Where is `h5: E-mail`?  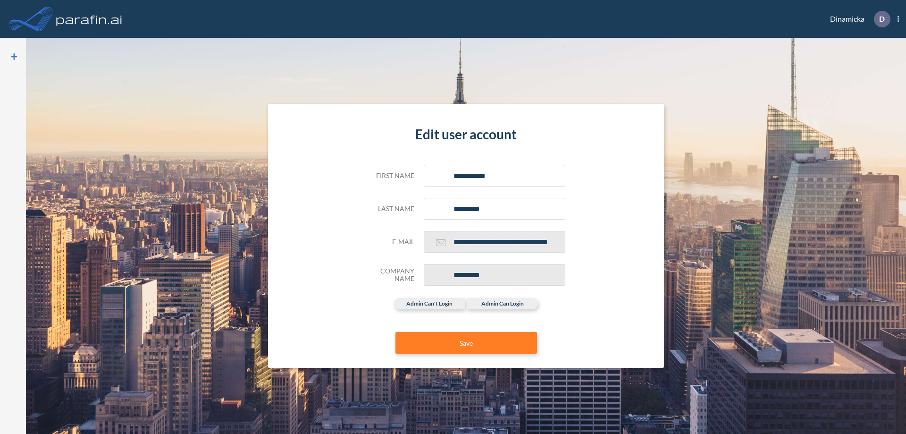 h5: E-mail is located at coordinates (391, 242).